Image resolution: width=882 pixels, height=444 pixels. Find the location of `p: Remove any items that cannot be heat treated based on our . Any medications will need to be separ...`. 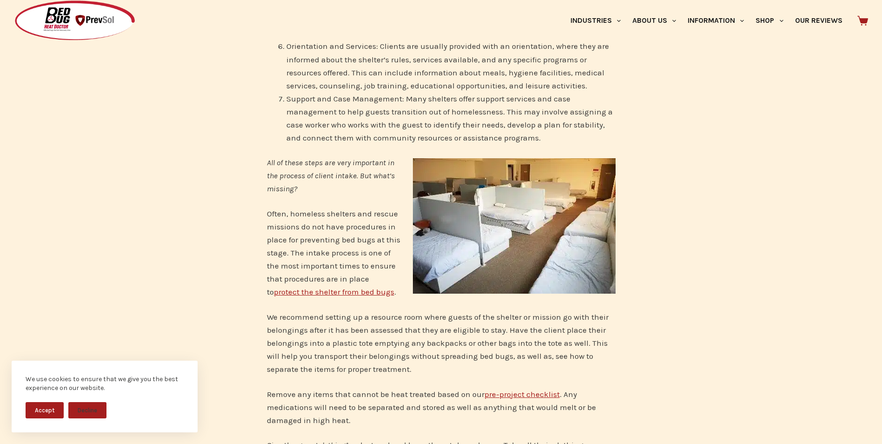

p: Remove any items that cannot be heat treated based on our . Any medications will need to be separ... is located at coordinates (441, 407).